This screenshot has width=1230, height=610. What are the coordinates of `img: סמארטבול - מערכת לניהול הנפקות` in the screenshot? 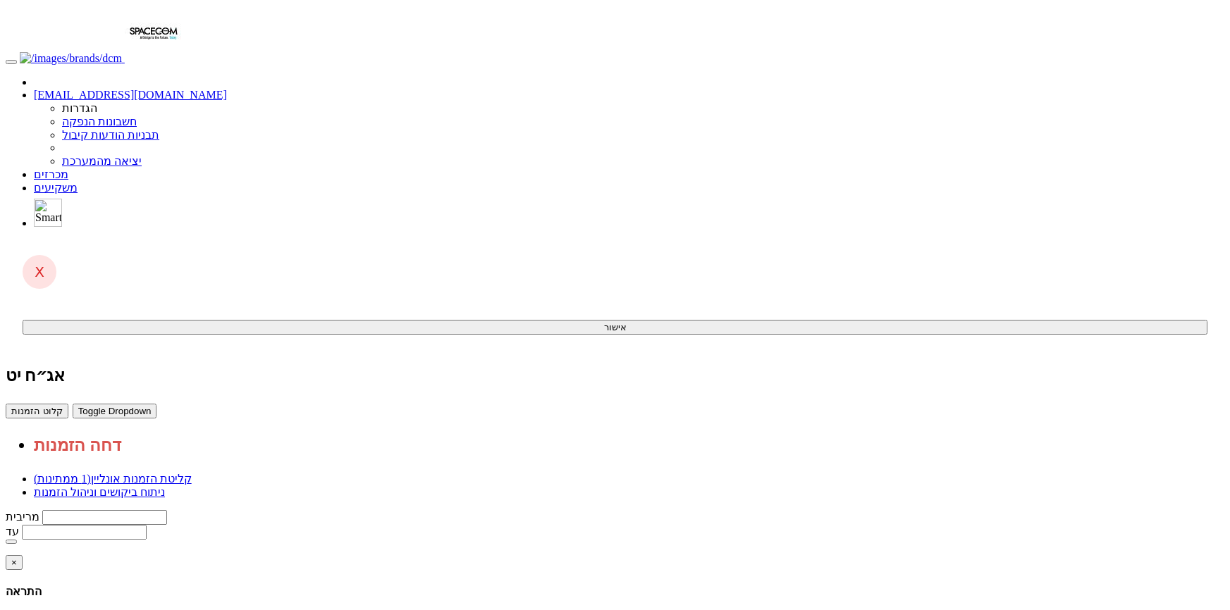 It's located at (48, 213).